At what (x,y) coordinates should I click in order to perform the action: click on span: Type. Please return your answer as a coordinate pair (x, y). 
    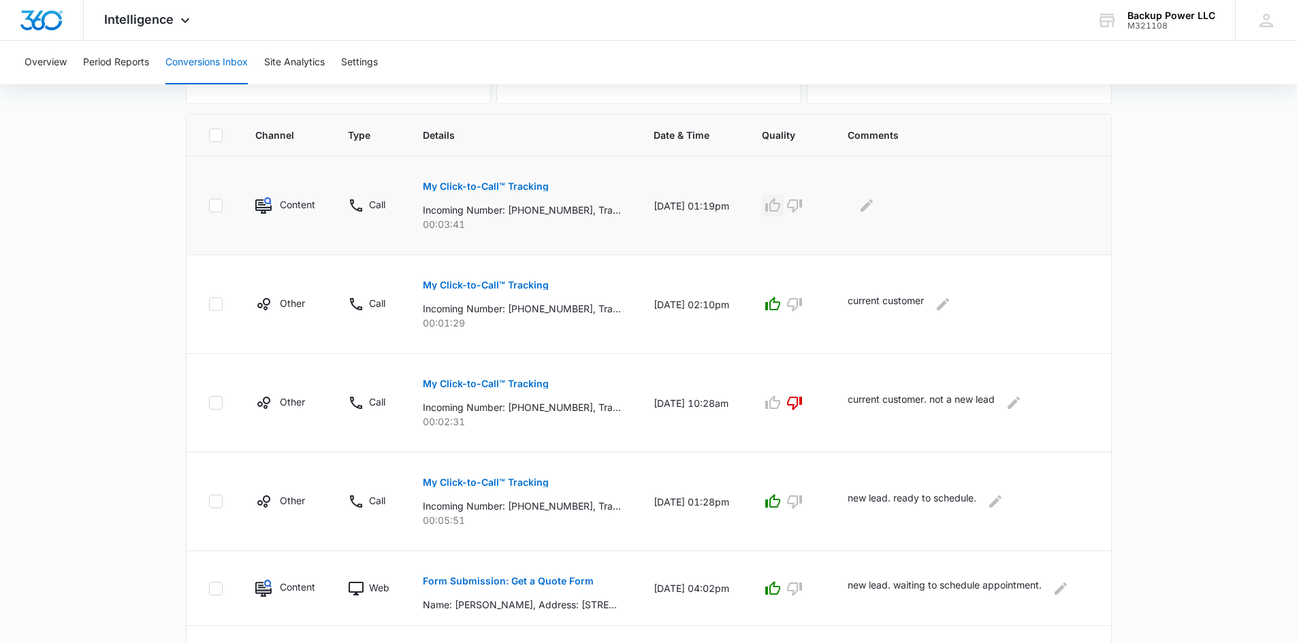
    Looking at the image, I should click on (359, 135).